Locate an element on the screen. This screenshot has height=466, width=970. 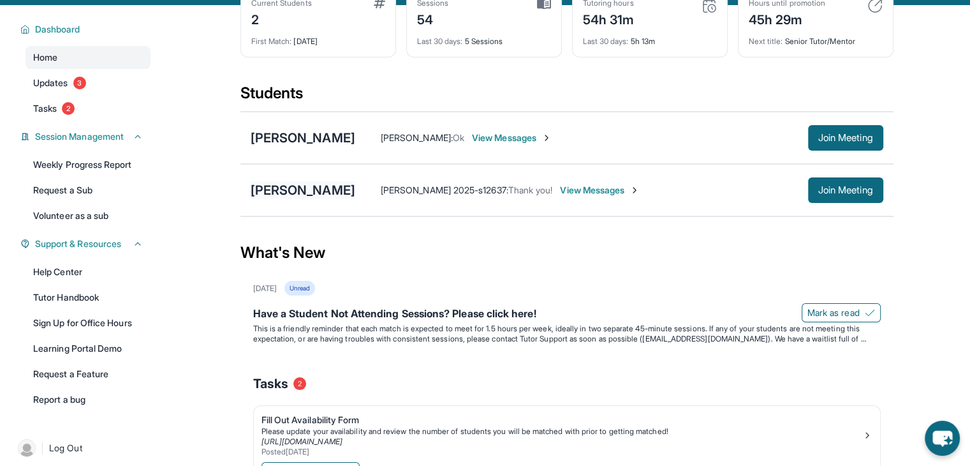
div: What's New is located at coordinates (567, 253).